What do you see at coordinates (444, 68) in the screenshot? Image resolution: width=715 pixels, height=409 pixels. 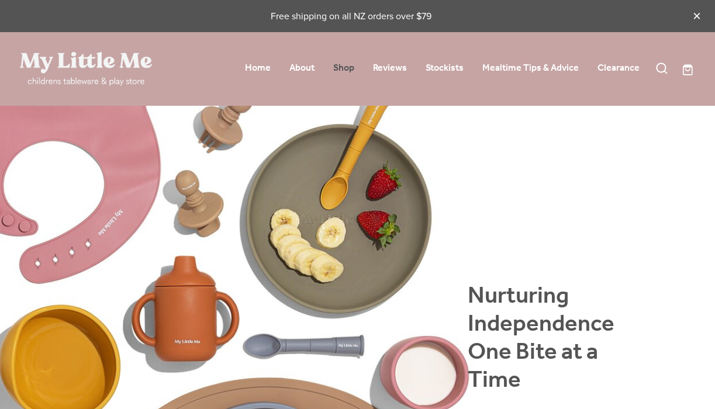 I see `a: Stockists` at bounding box center [444, 68].